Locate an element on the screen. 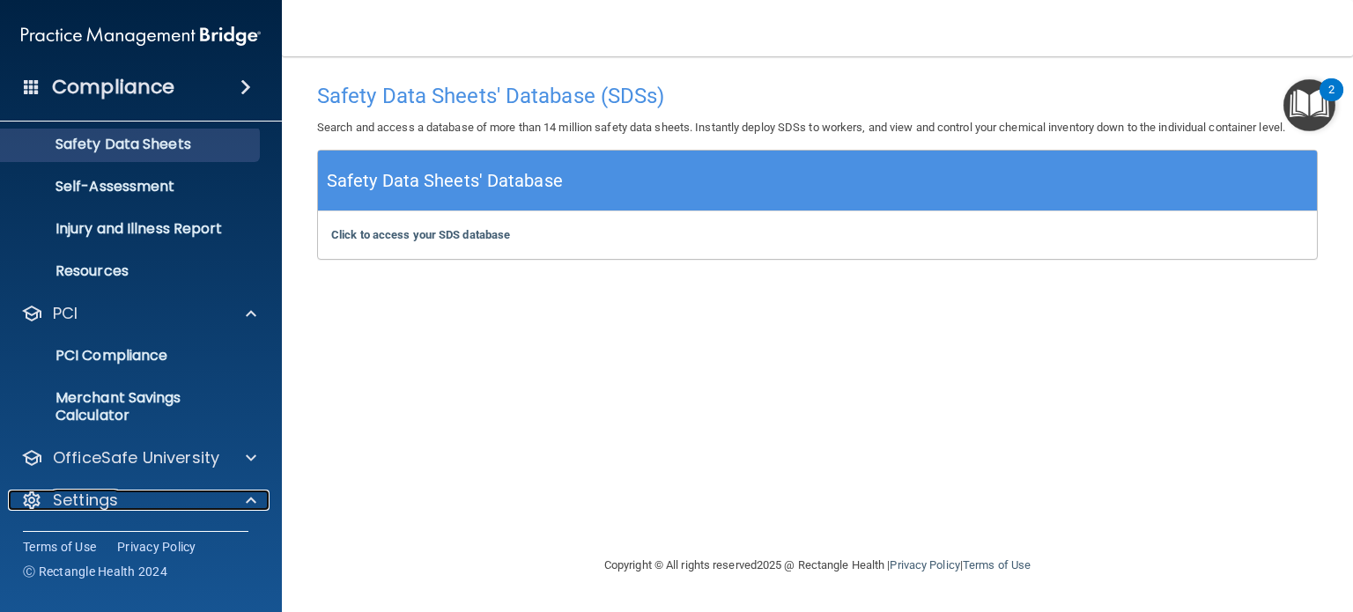  b: Click to access your SDS database is located at coordinates (420, 234).